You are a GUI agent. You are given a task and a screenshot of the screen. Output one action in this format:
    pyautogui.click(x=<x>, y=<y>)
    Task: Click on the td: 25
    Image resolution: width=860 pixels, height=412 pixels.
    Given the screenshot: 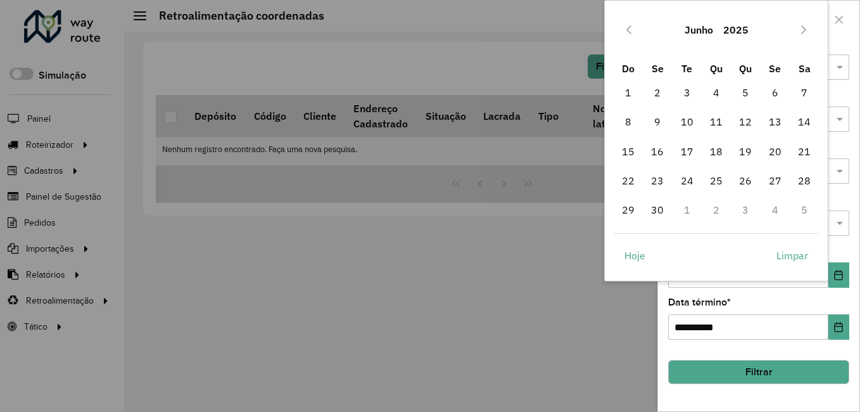 What is the action you would take?
    pyautogui.click(x=716, y=180)
    